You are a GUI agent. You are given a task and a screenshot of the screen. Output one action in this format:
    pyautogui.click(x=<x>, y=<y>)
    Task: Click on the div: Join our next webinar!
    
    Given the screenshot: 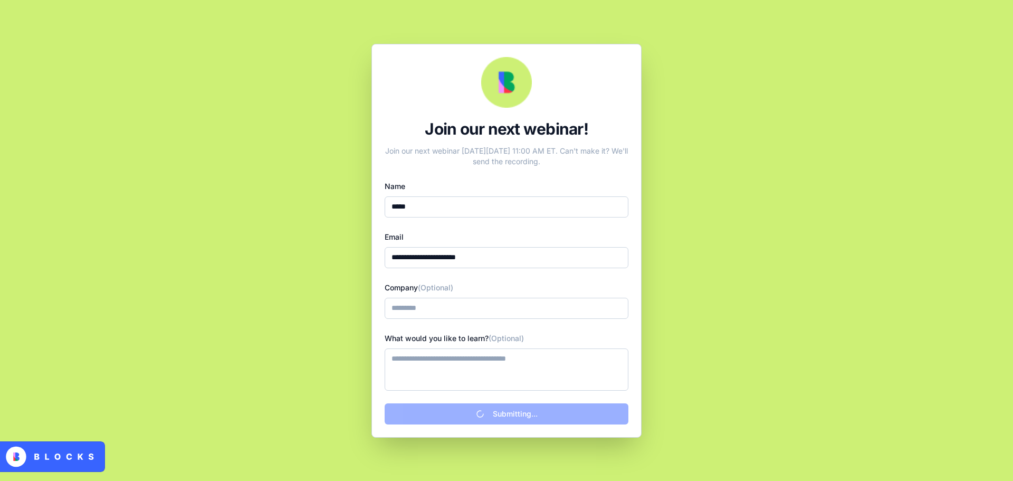 What is the action you would take?
    pyautogui.click(x=506, y=129)
    